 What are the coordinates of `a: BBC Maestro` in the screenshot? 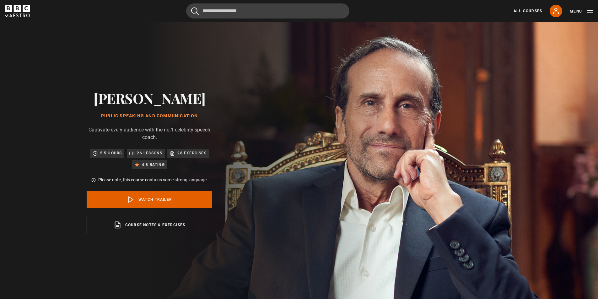 It's located at (17, 11).